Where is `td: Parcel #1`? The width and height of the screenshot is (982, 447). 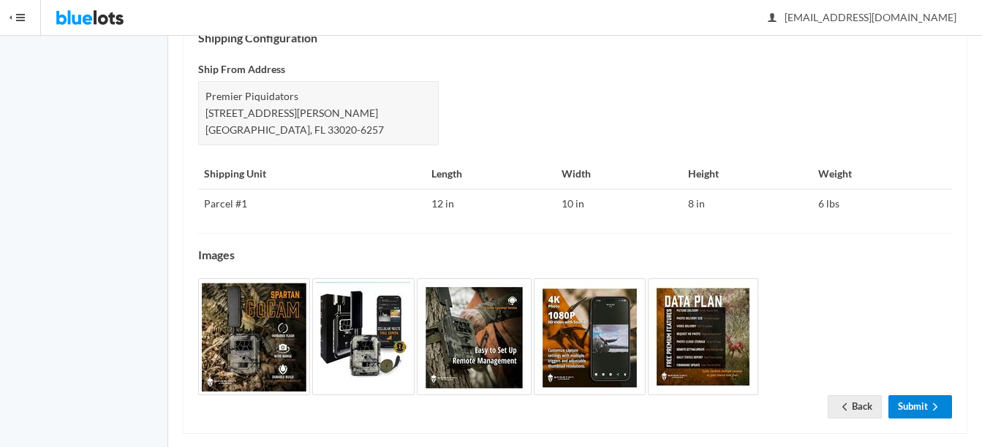 td: Parcel #1 is located at coordinates (311, 204).